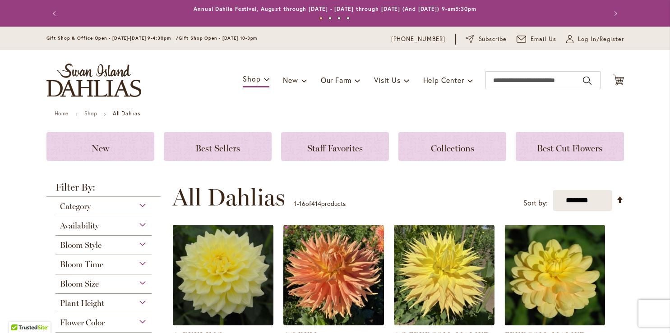 The width and height of the screenshot is (670, 333). What do you see at coordinates (536, 39) in the screenshot?
I see `a: Email Us` at bounding box center [536, 39].